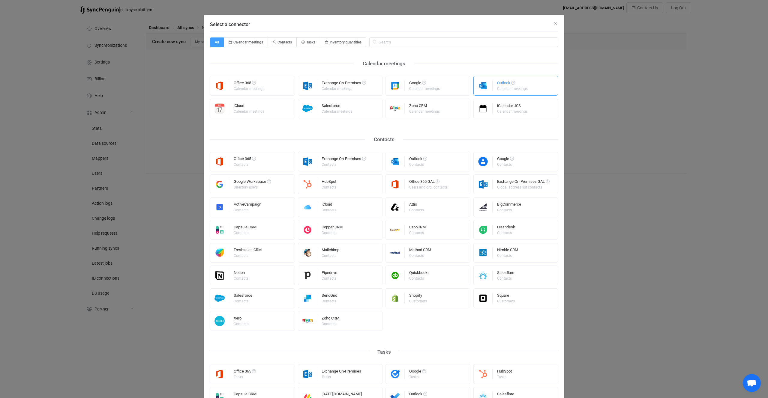 The width and height of the screenshot is (768, 398). I want to click on div: EspoCRM, so click(417, 228).